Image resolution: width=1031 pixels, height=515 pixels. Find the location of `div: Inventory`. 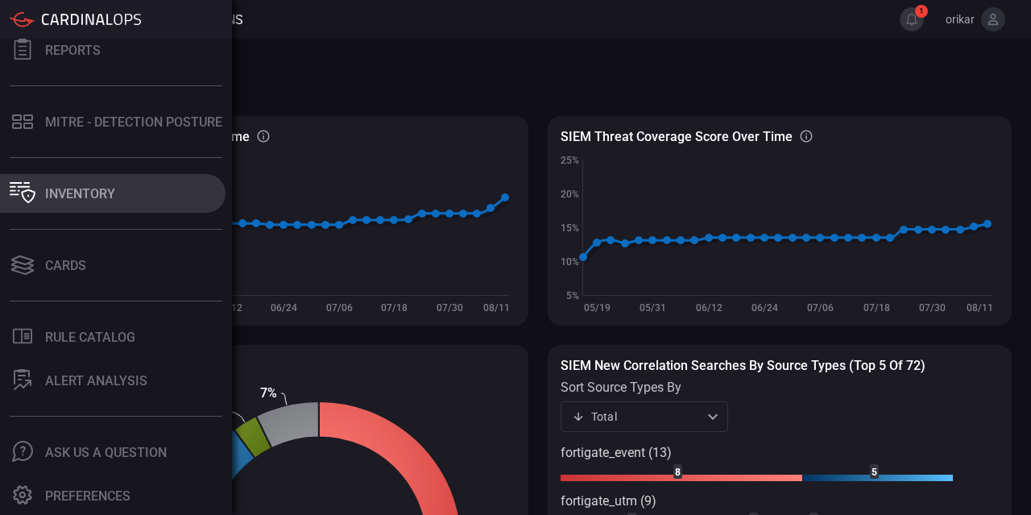

div: Inventory is located at coordinates (80, 193).